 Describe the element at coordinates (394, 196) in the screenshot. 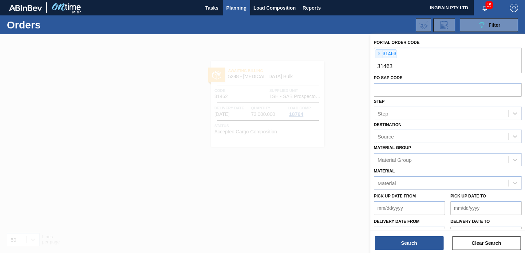

I see `label: Pick up Date from` at that location.